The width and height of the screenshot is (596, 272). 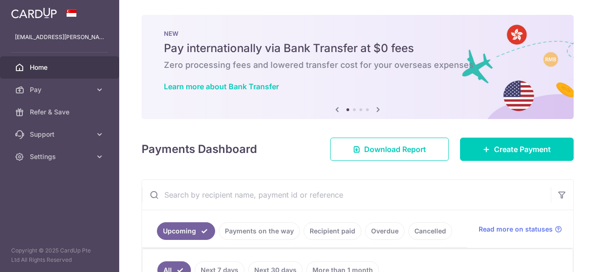 What do you see at coordinates (199, 149) in the screenshot?
I see `h4: Payments Dashboard` at bounding box center [199, 149].